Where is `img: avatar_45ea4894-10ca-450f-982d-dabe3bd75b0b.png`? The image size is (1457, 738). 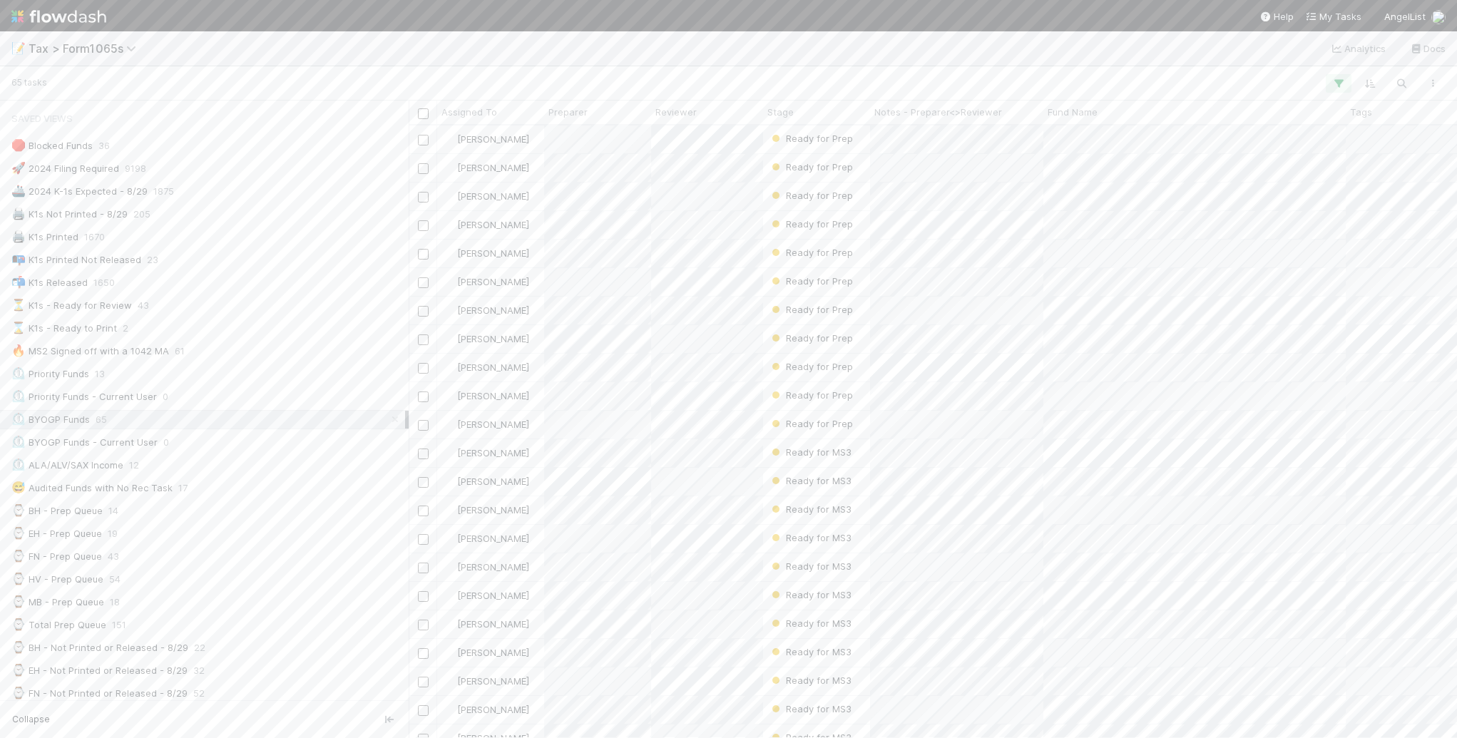 img: avatar_45ea4894-10ca-450f-982d-dabe3bd75b0b.png is located at coordinates (1439, 17).